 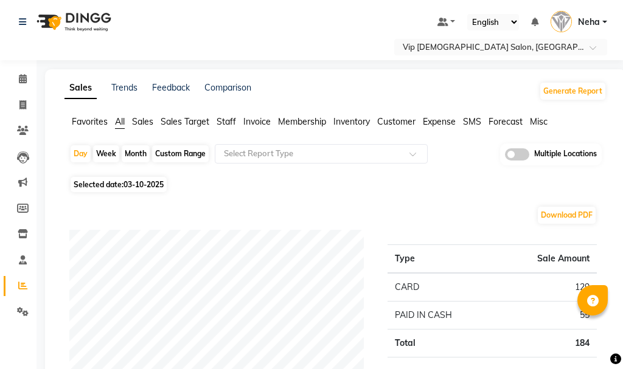 What do you see at coordinates (567, 215) in the screenshot?
I see `button: Download PDF` at bounding box center [567, 215].